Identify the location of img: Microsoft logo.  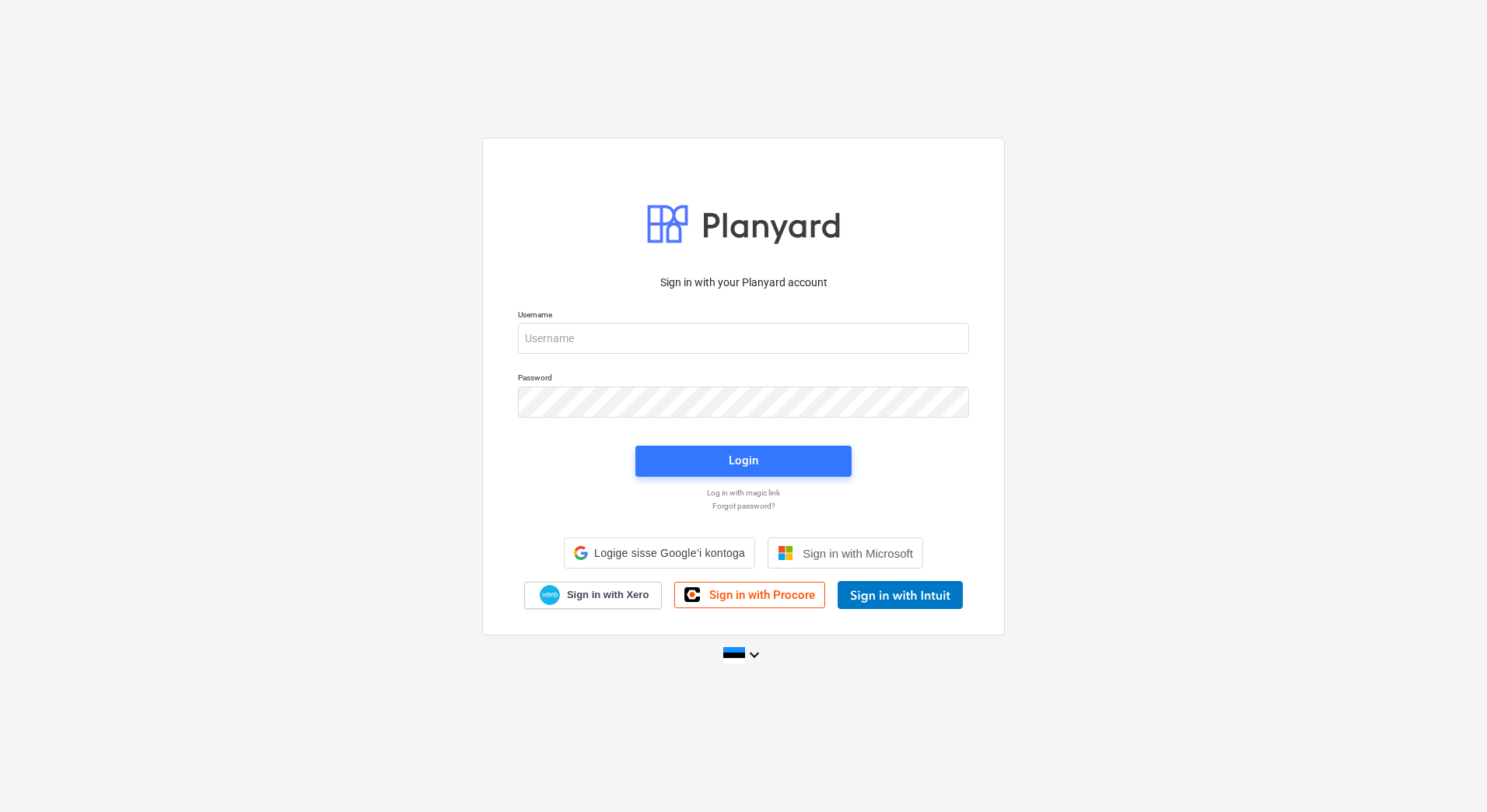
(785, 553).